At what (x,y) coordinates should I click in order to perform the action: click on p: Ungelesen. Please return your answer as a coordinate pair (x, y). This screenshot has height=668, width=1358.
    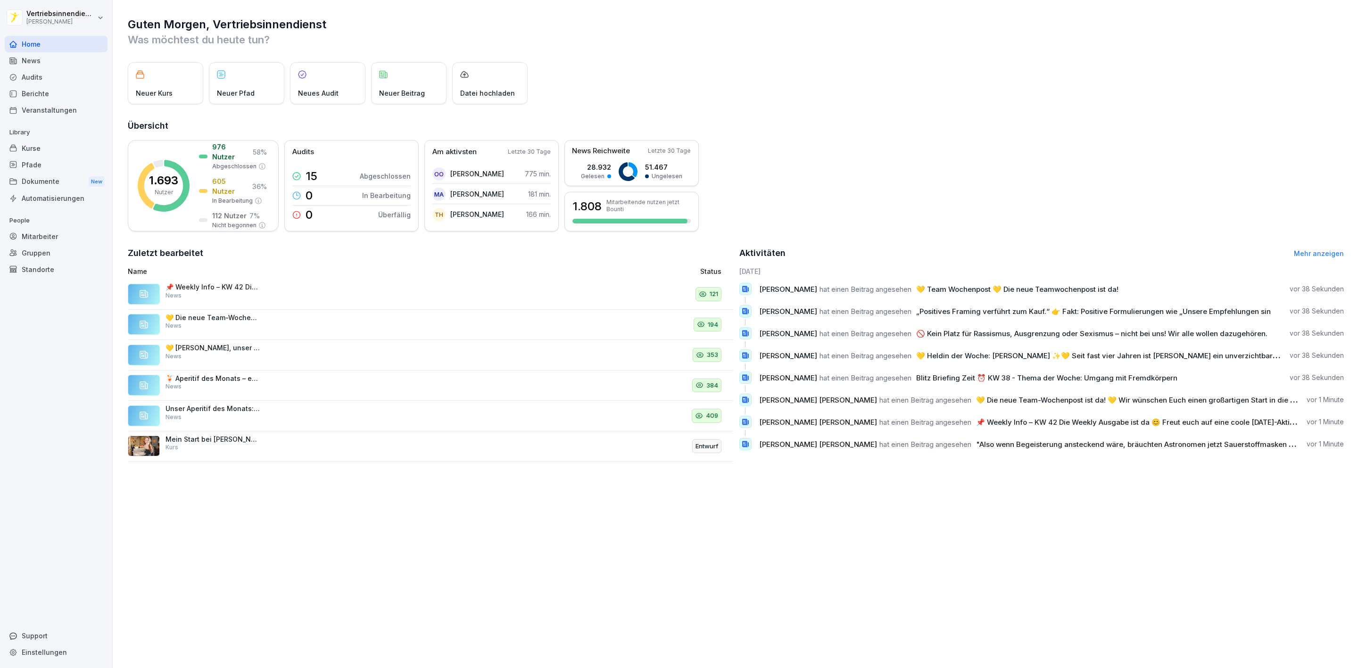
    Looking at the image, I should click on (667, 176).